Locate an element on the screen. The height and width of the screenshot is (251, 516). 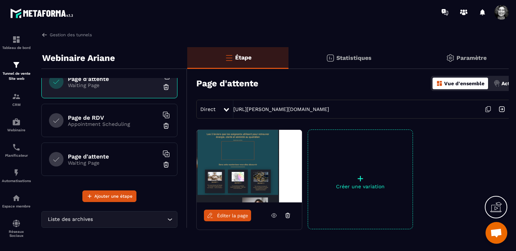
a: formationformationTableau de bord is located at coordinates (16, 42).